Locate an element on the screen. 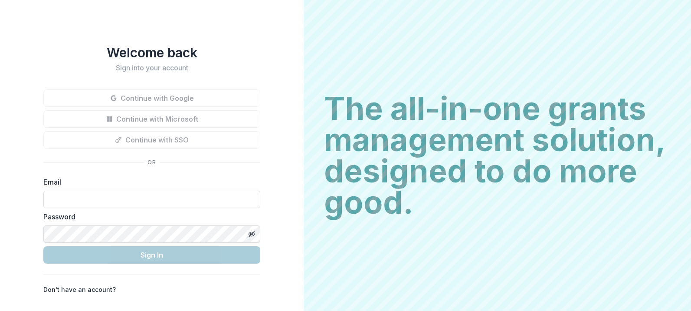  label: Email is located at coordinates (149, 182).